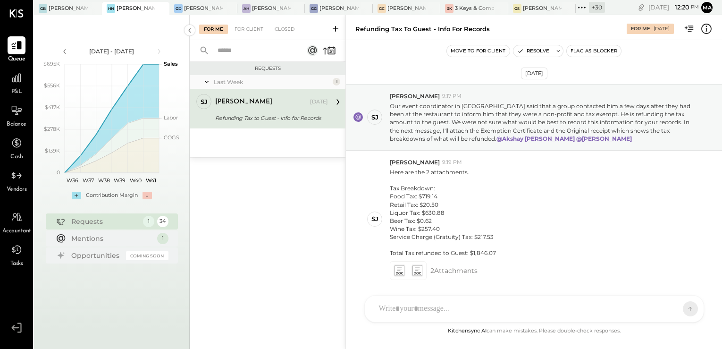  Describe the element at coordinates (17, 59) in the screenshot. I see `span: Queue` at that location.